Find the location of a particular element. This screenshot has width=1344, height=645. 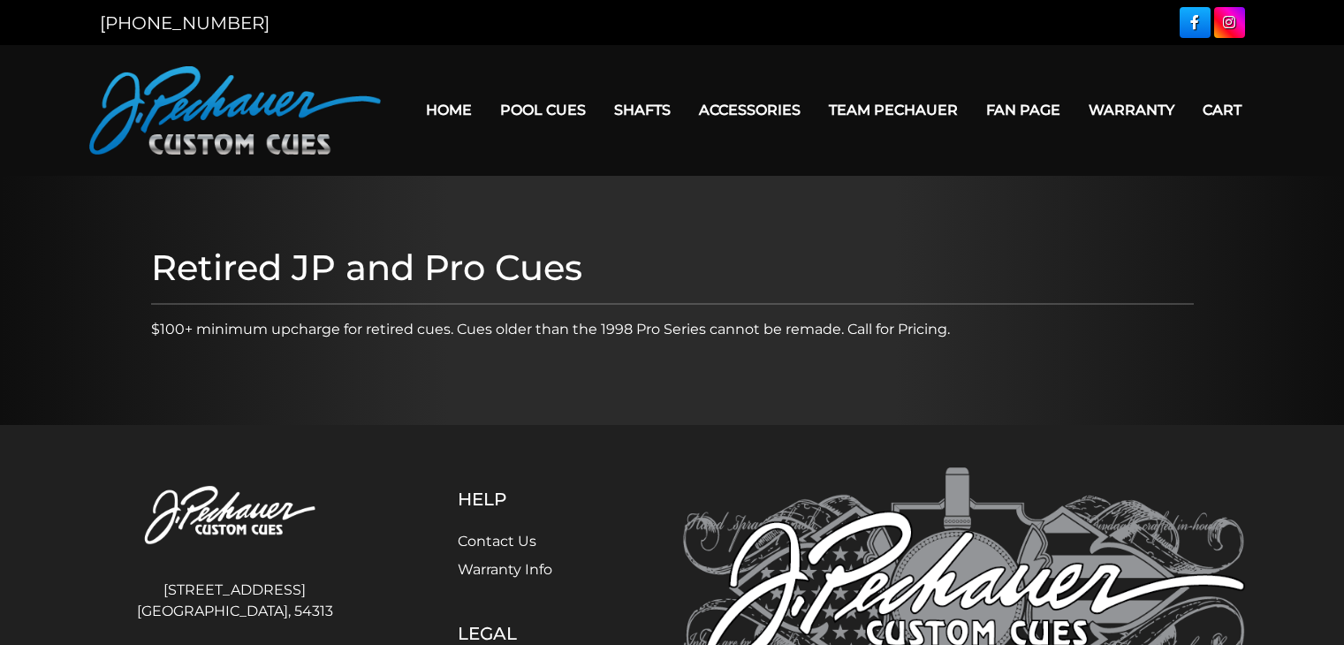

a: Warranty is located at coordinates (1131, 110).